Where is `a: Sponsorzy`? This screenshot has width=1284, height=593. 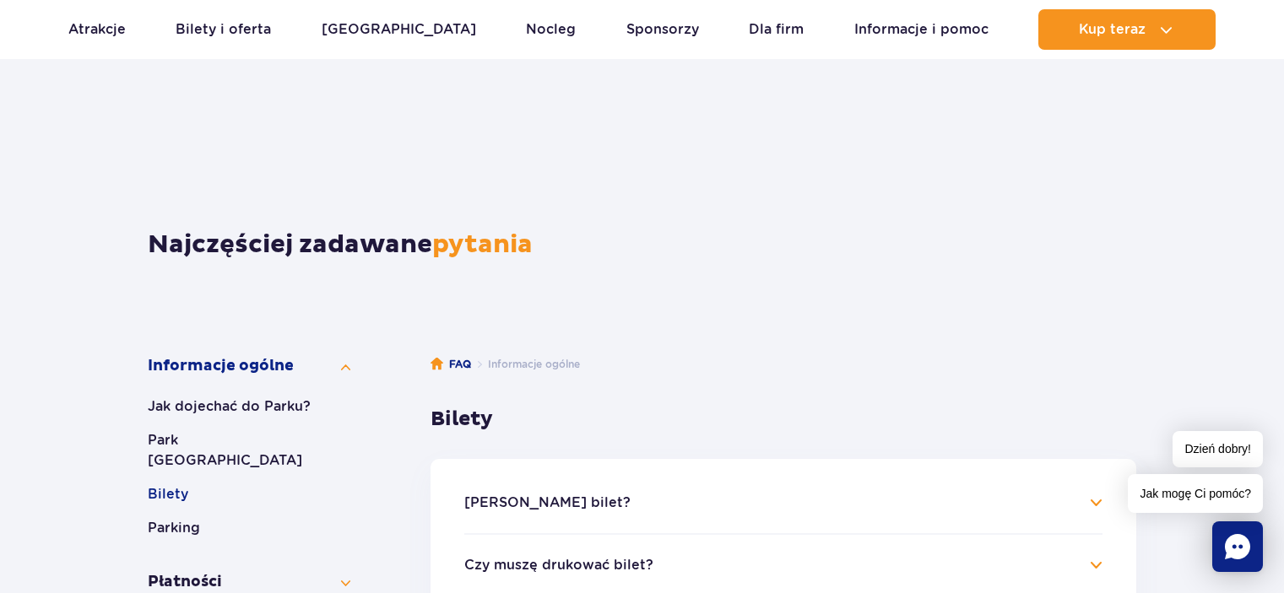 a: Sponsorzy is located at coordinates (663, 30).